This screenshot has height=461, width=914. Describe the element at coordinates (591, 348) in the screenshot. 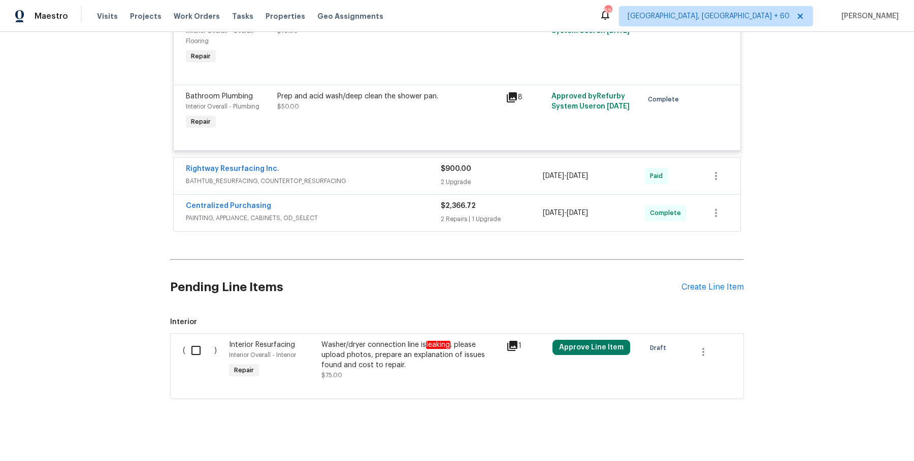

I see `button: Approve Line Item` at that location.